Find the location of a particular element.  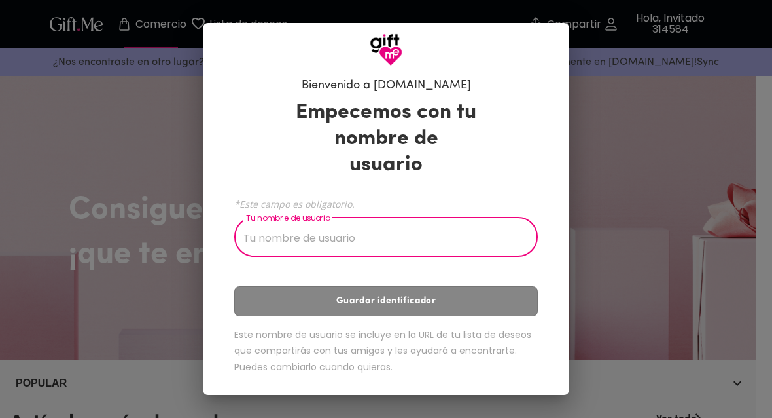

font: Este nombre de usuario se incluye en la URL de tu lista de deseos que compartirás con tus amigos ... is located at coordinates (383, 350).